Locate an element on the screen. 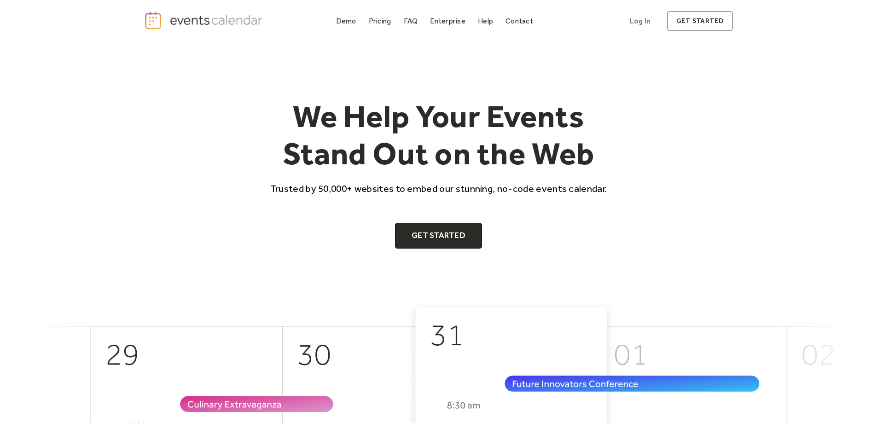  div: Help is located at coordinates (485, 21).